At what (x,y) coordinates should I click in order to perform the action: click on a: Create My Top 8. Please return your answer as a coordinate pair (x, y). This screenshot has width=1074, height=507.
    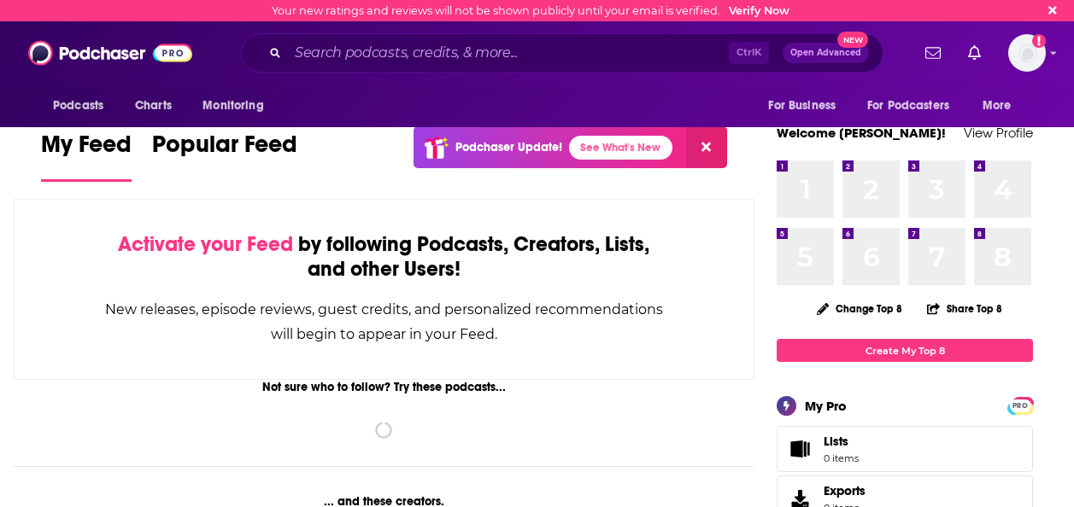
    Looking at the image, I should click on (905, 350).